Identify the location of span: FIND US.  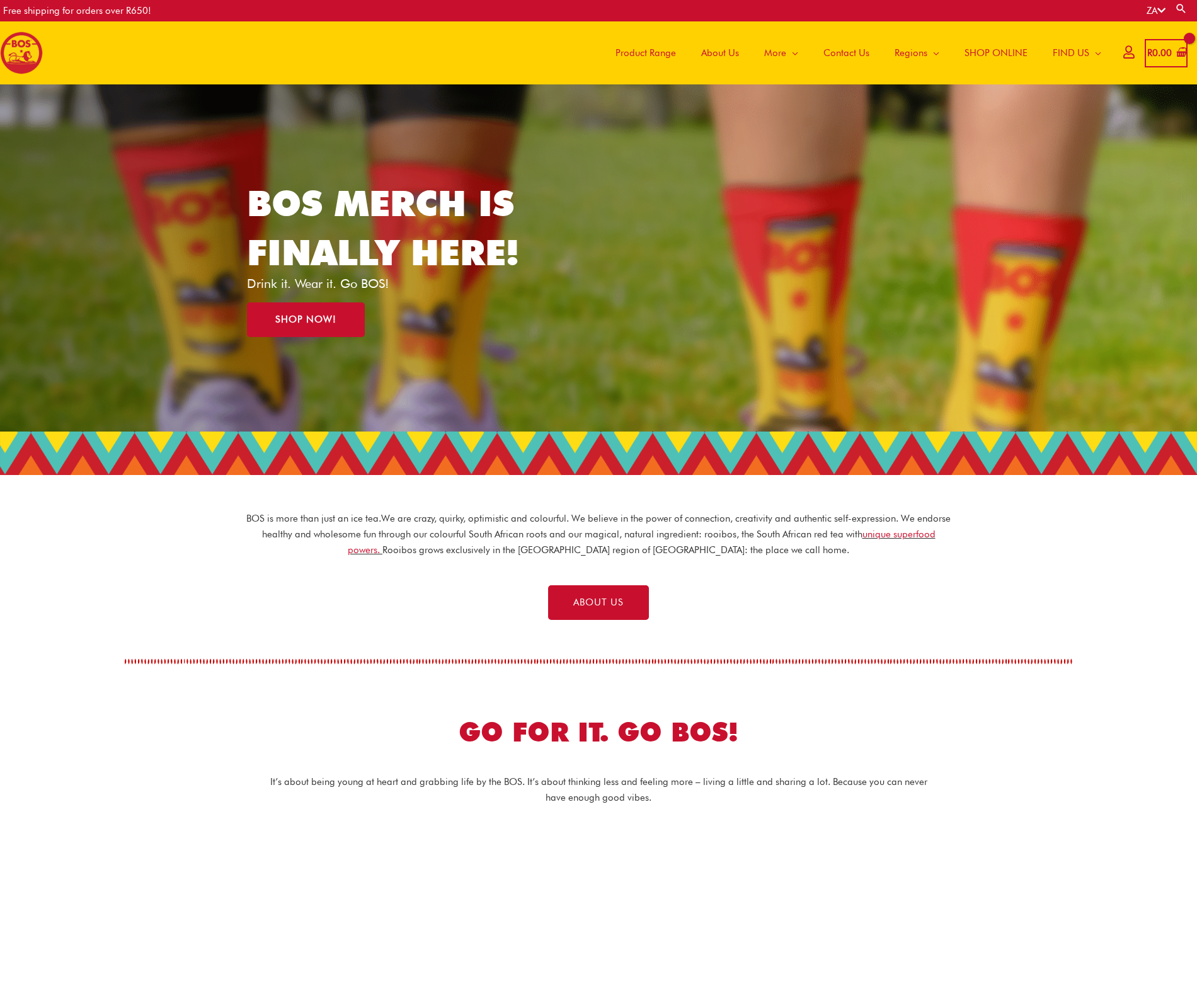
(1071, 53).